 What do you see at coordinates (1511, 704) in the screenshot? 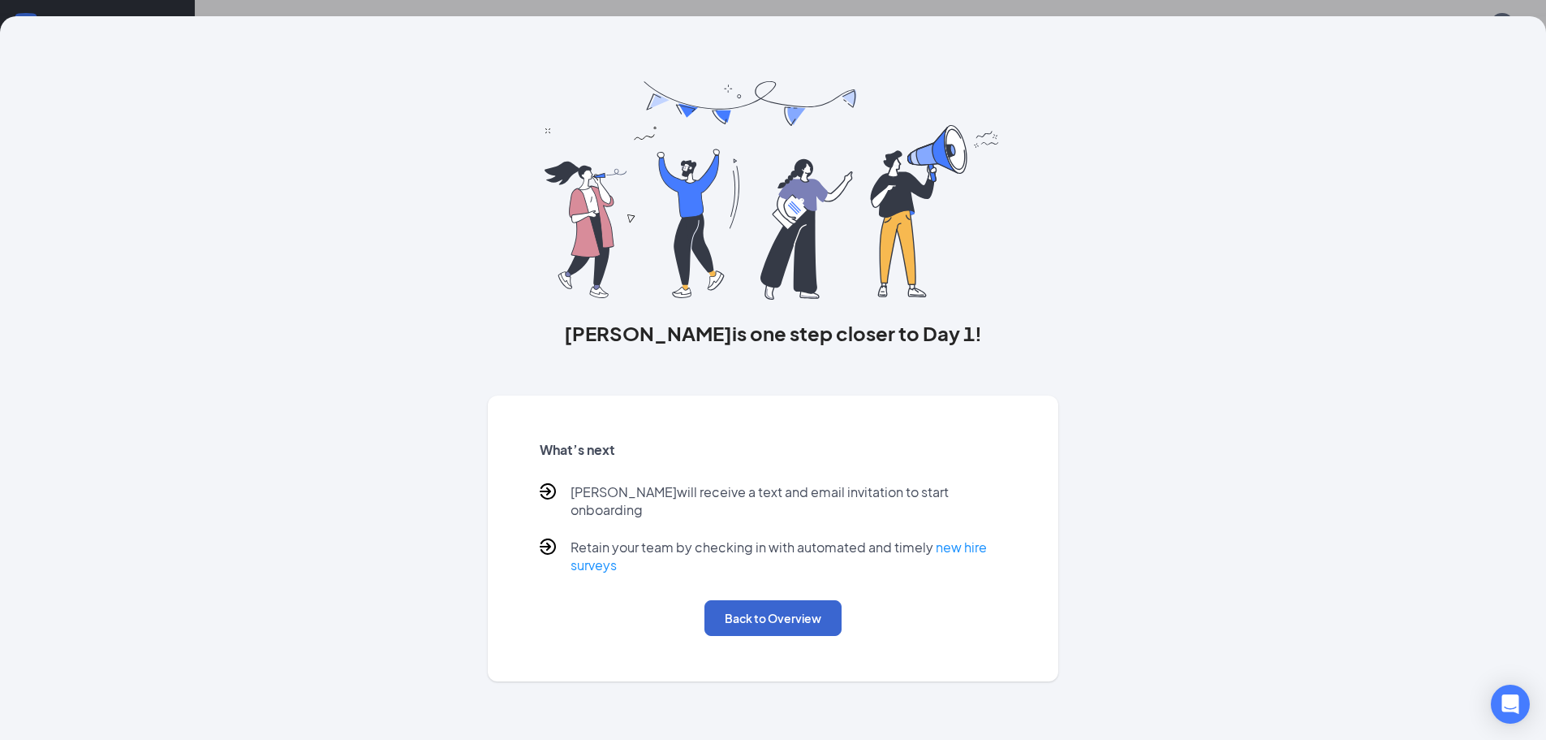
I see `div: Open Intercom Messenger` at bounding box center [1511, 704].